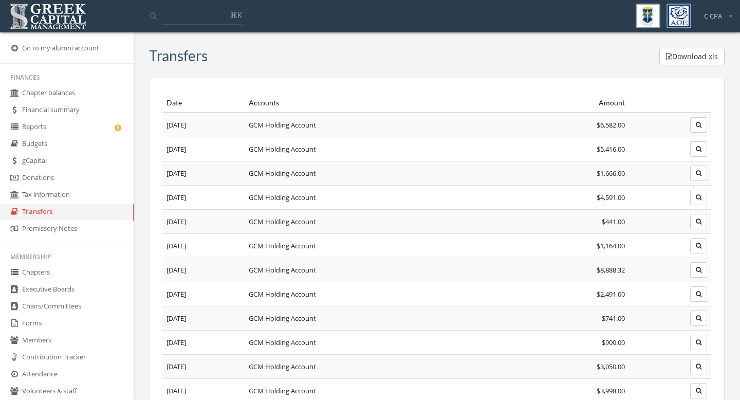 This screenshot has width=740, height=400. What do you see at coordinates (613, 222) in the screenshot?
I see `span: $441.00` at bounding box center [613, 222].